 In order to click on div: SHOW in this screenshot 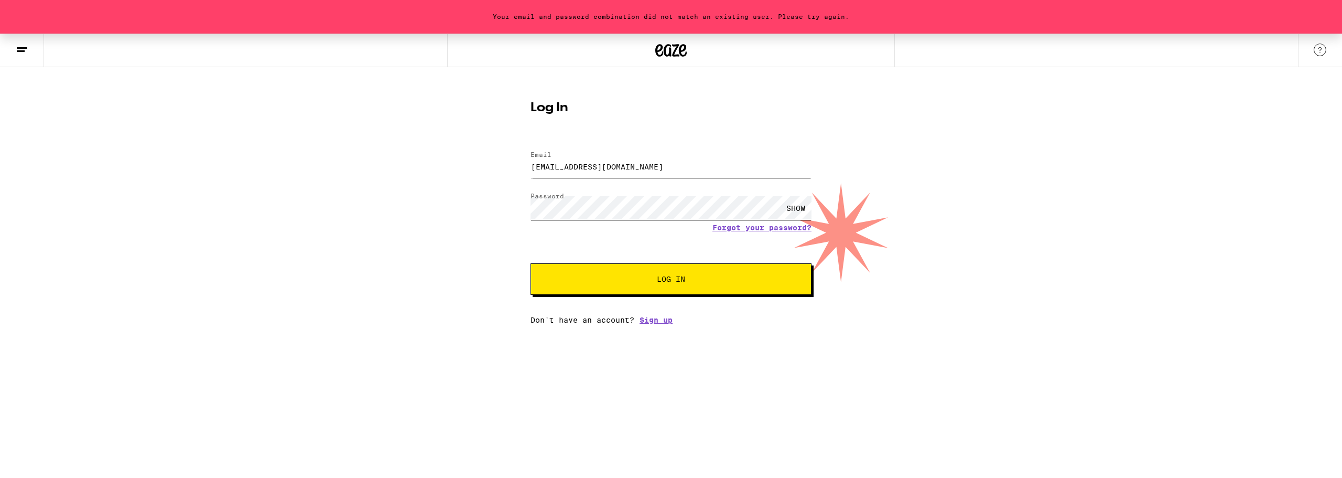, I will do `click(796, 208)`.